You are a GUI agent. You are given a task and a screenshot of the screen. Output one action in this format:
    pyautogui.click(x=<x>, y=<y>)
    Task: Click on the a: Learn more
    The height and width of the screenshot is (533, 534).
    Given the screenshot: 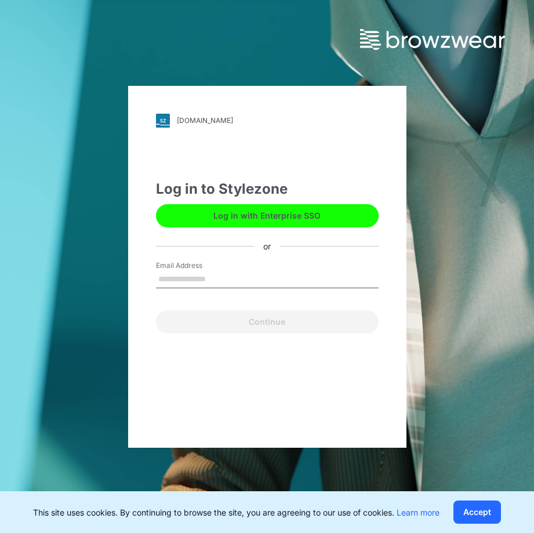 What is the action you would take?
    pyautogui.click(x=418, y=512)
    